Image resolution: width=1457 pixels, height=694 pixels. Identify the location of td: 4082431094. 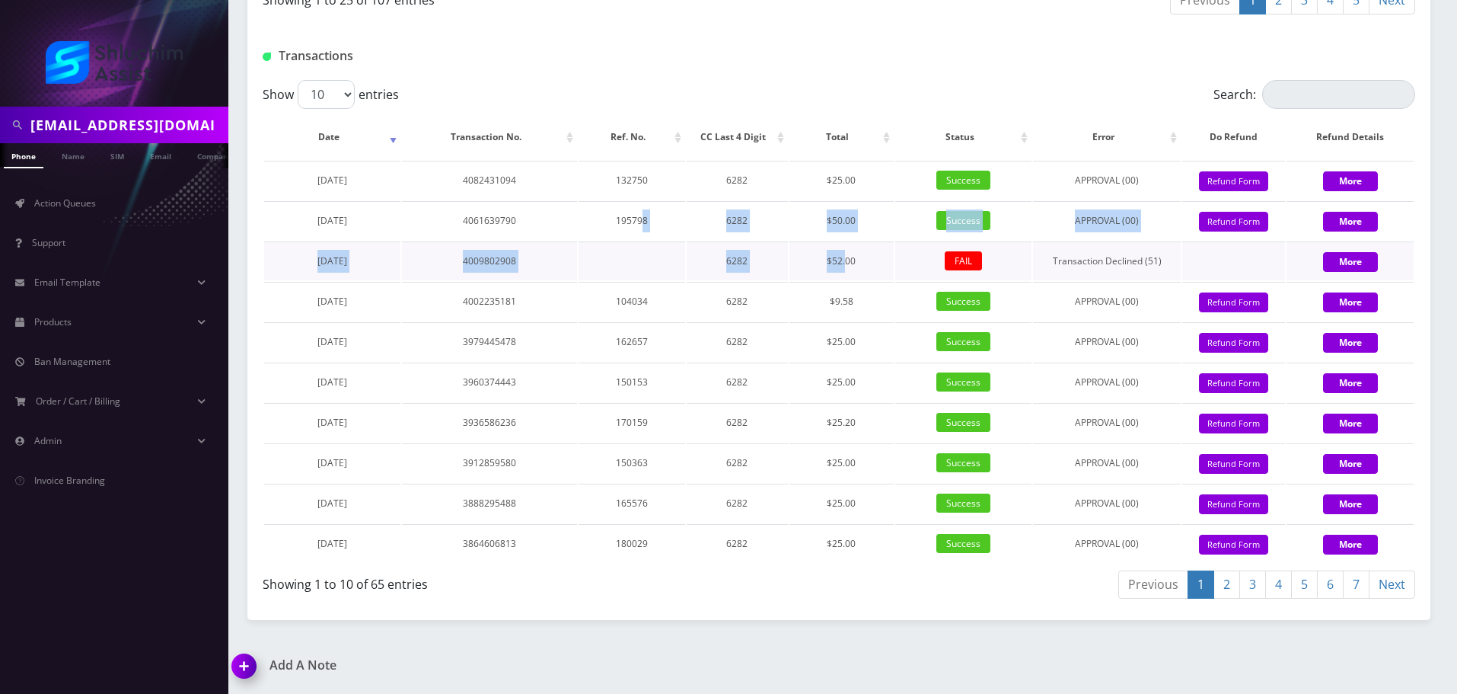
(489, 180).